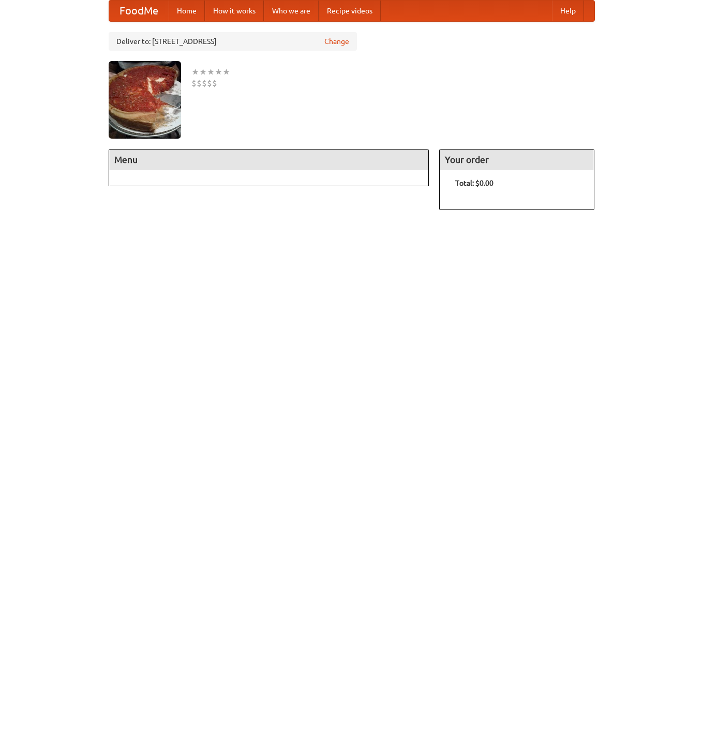  Describe the element at coordinates (269, 160) in the screenshot. I see `h4: Menu` at that location.